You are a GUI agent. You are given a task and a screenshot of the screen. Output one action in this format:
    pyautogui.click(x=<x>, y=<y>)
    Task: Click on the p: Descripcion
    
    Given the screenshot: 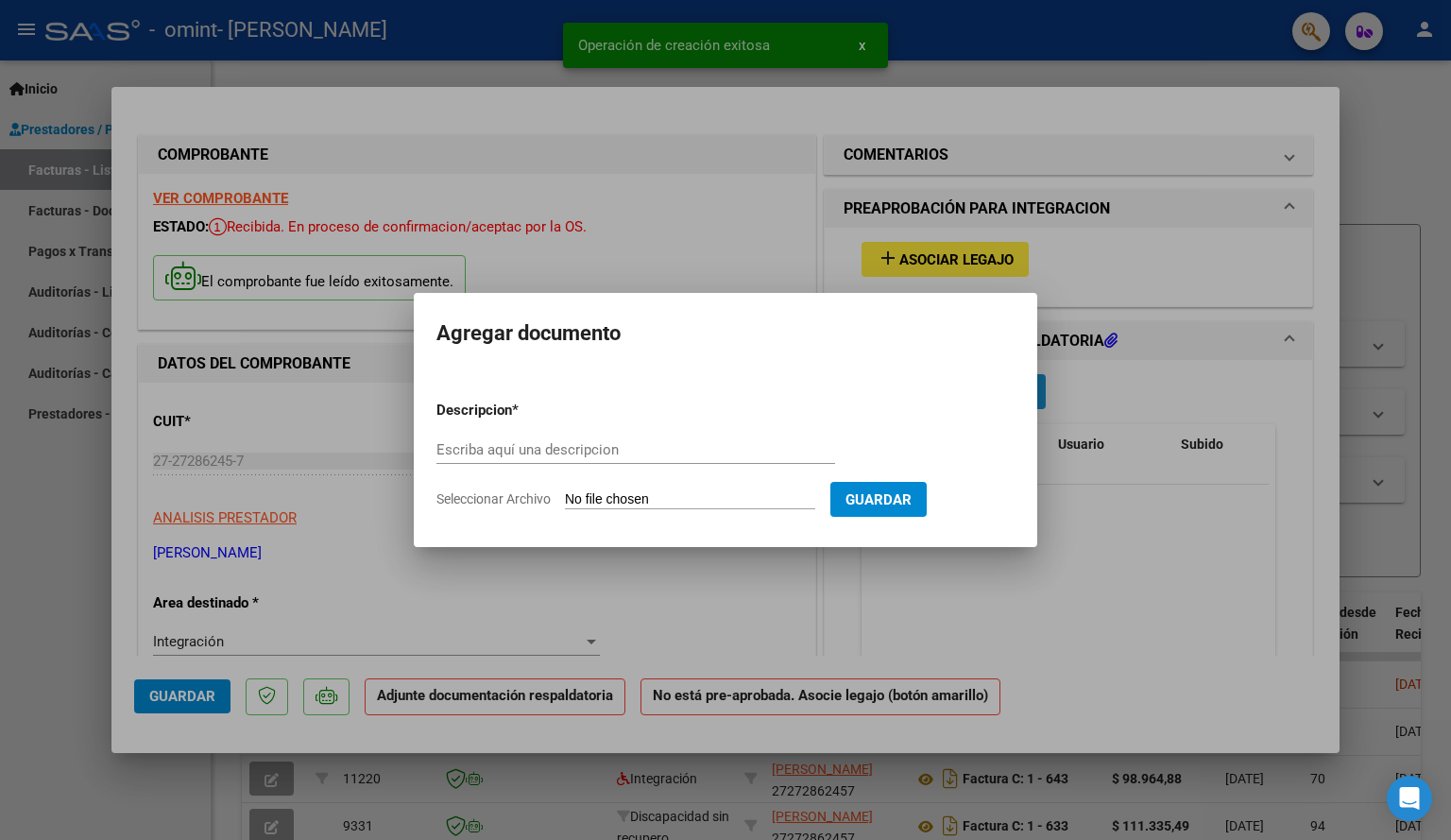 What is the action you would take?
    pyautogui.click(x=523, y=410)
    